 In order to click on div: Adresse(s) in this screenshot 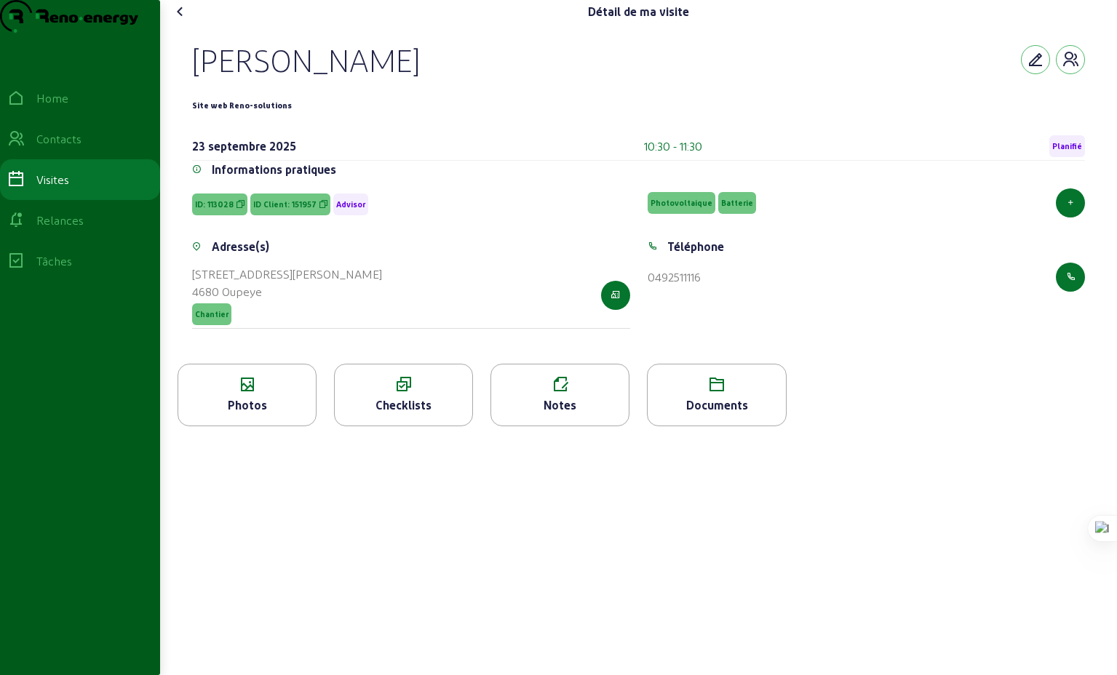, I will do `click(240, 247)`.